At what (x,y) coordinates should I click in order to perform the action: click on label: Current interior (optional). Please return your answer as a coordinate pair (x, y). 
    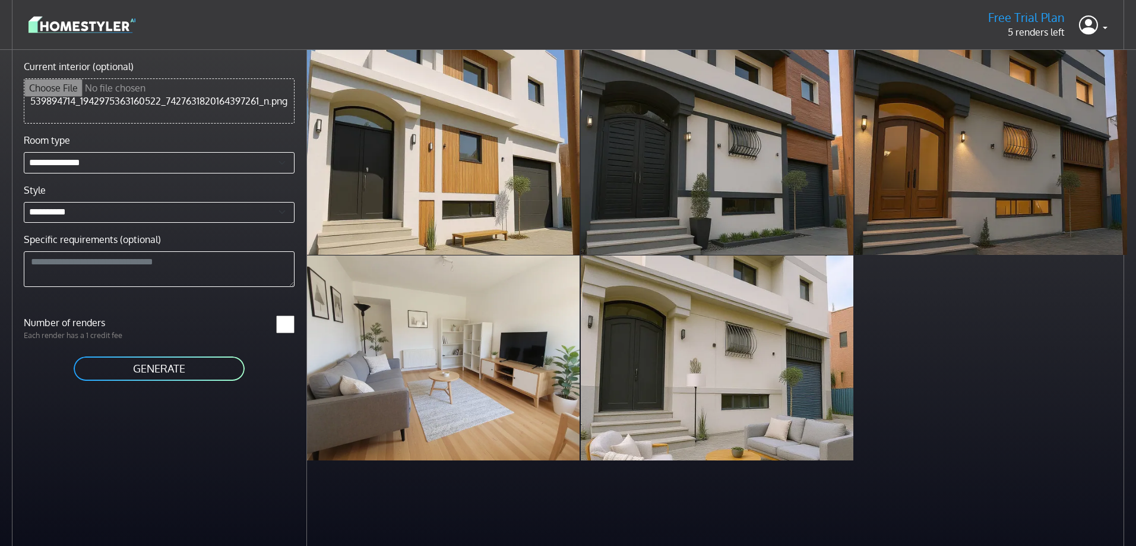
    Looking at the image, I should click on (78, 67).